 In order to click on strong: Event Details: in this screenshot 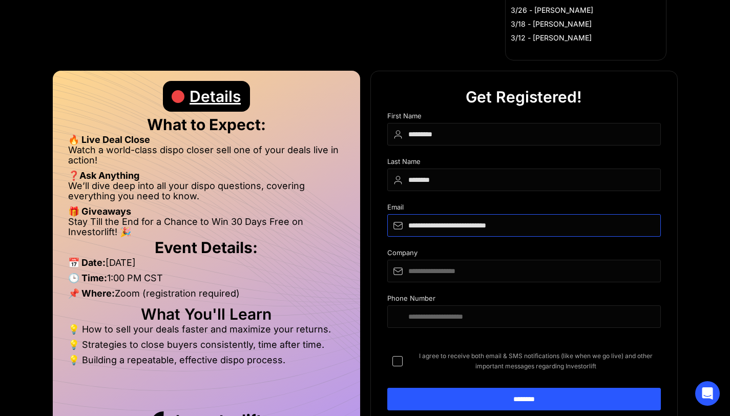, I will do `click(206, 248)`.